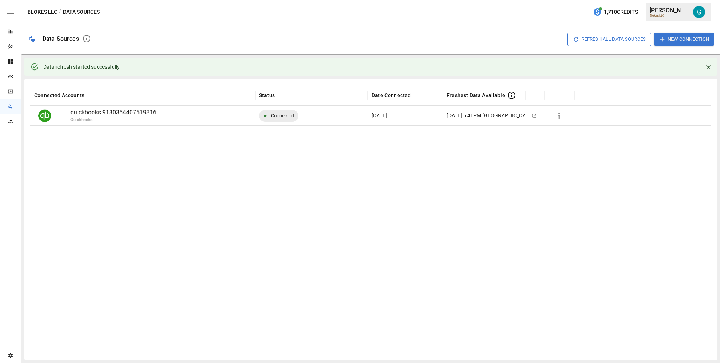 The width and height of the screenshot is (720, 363). Describe the element at coordinates (669, 15) in the screenshot. I see `div: Blokes LLC` at that location.